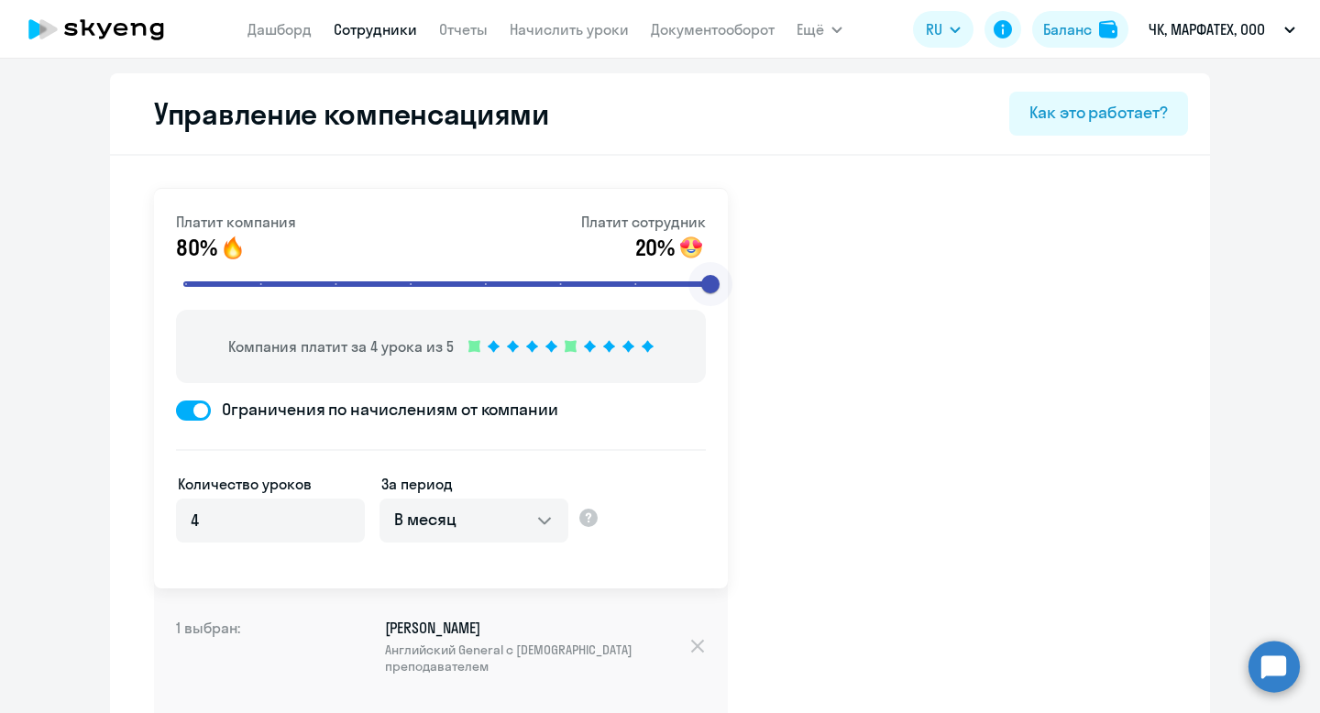  Describe the element at coordinates (245, 484) in the screenshot. I see `label: Количество уроков` at that location.